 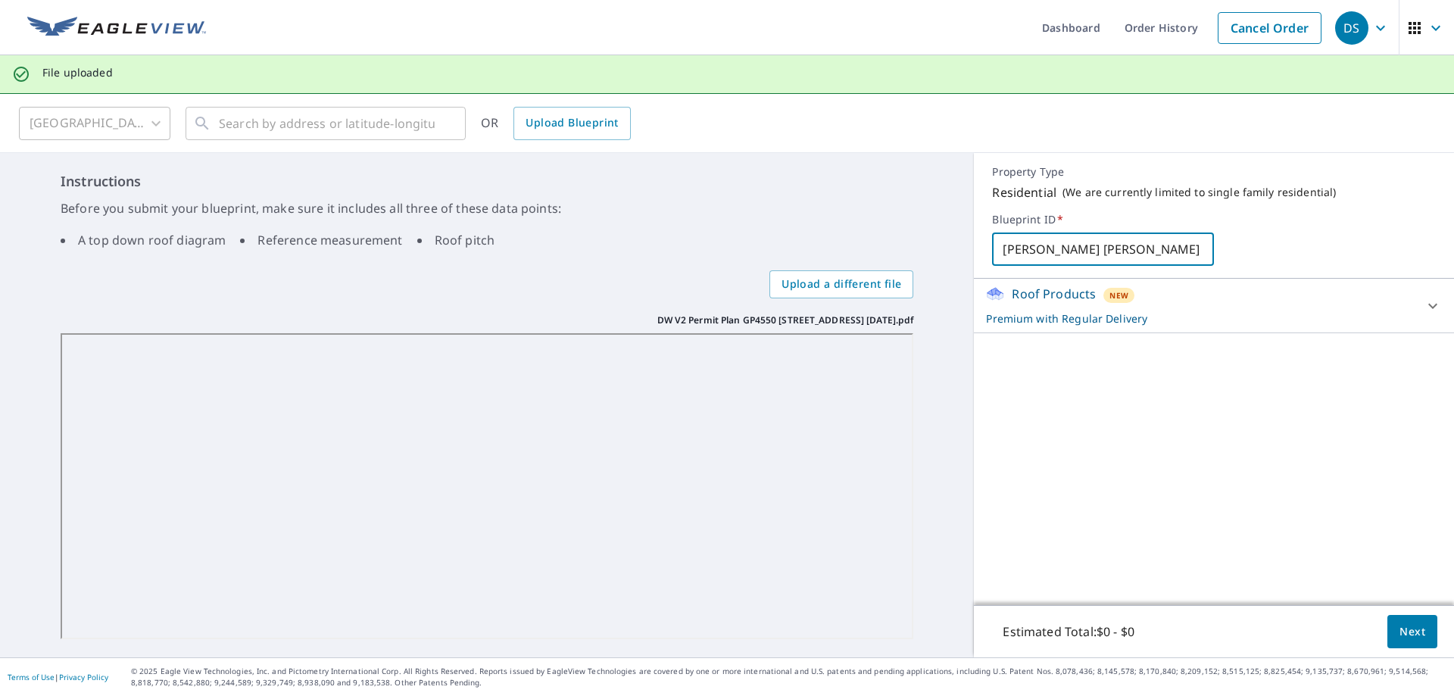 I want to click on a: Privacy Policy, so click(x=83, y=677).